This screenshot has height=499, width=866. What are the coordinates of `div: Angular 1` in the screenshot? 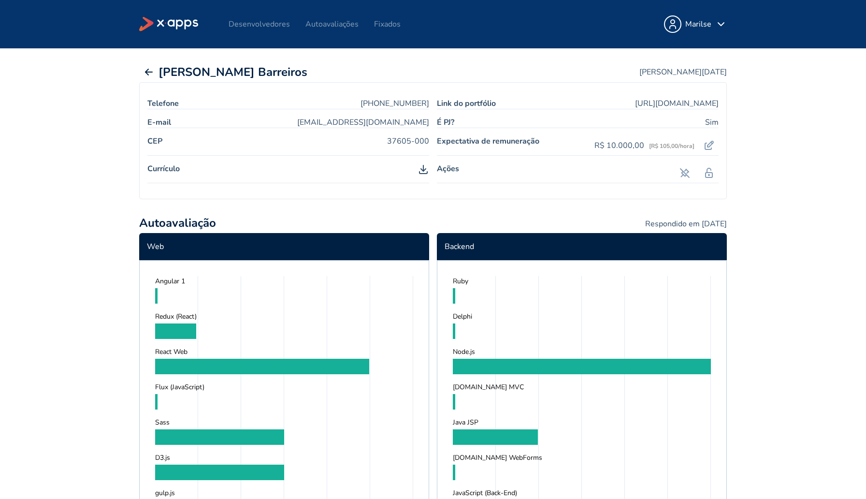 It's located at (284, 281).